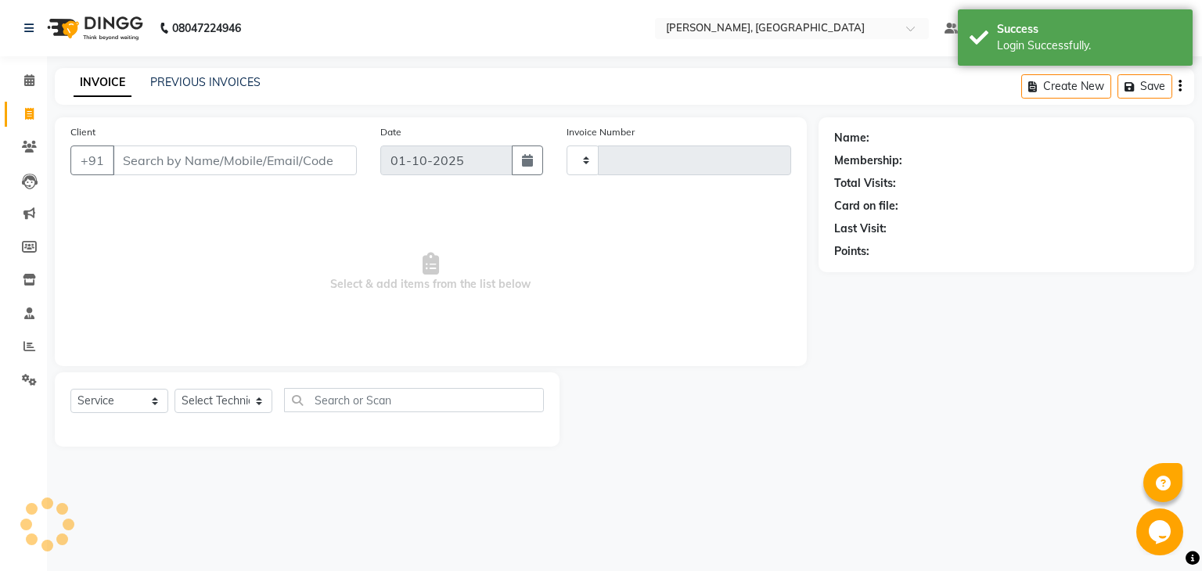 The image size is (1202, 571). What do you see at coordinates (414, 400) in the screenshot?
I see `input: Search or Scan` at bounding box center [414, 400].